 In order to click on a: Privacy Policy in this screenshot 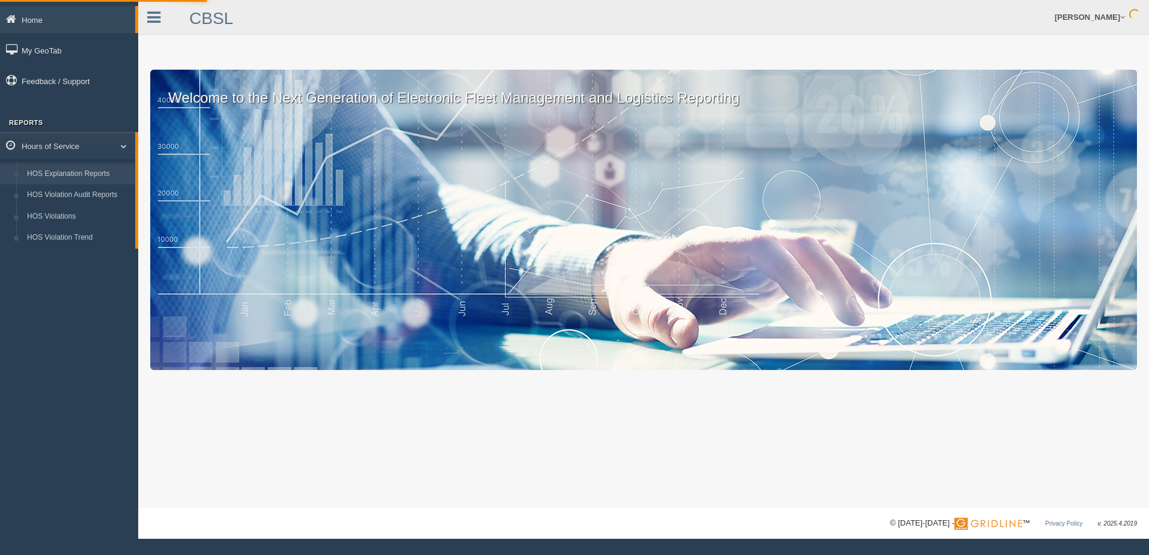, I will do `click(1064, 523)`.